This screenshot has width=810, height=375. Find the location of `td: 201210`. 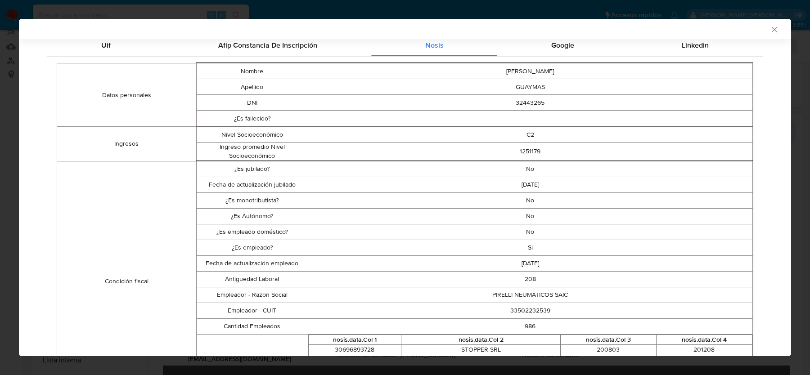

td: 201210 is located at coordinates (608, 360).